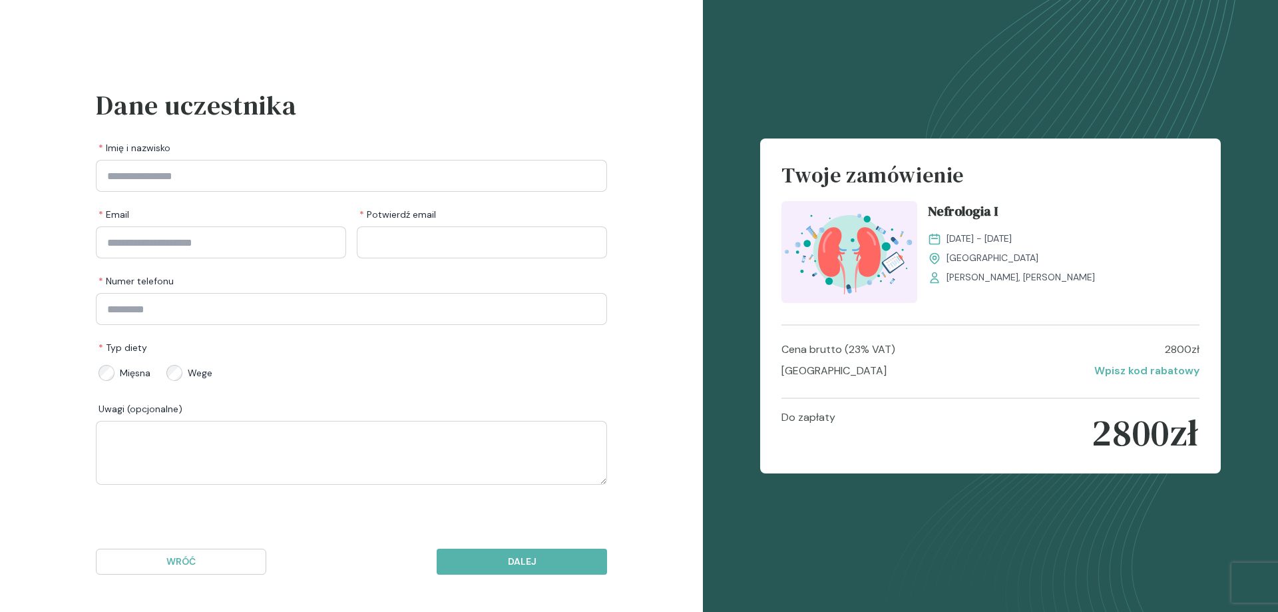  I want to click on p: Cena brutto (23% VAT), so click(838, 349).